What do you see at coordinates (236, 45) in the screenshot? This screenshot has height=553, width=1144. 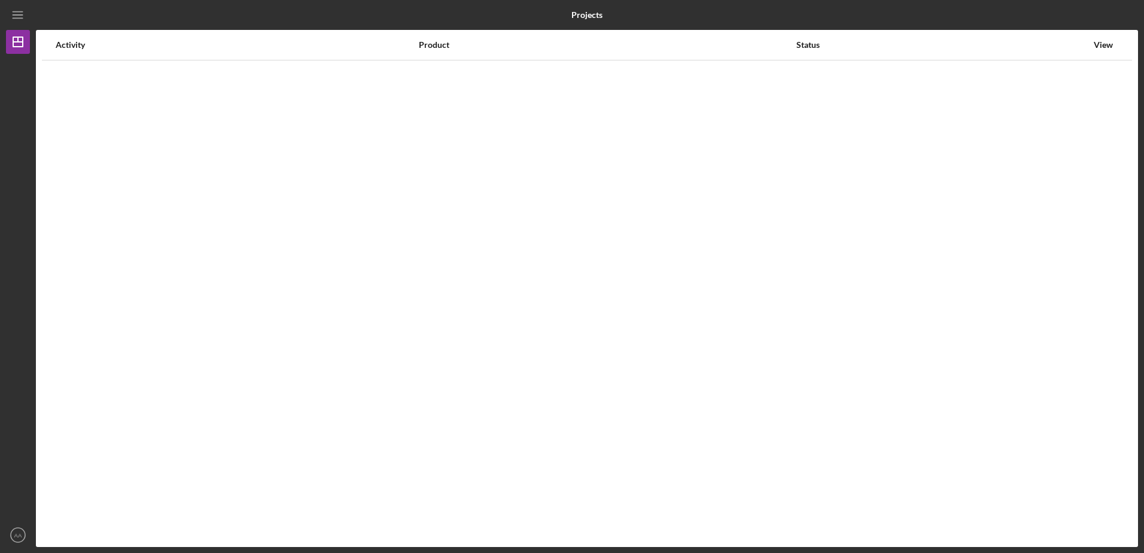 I see `div: Activity` at bounding box center [236, 45].